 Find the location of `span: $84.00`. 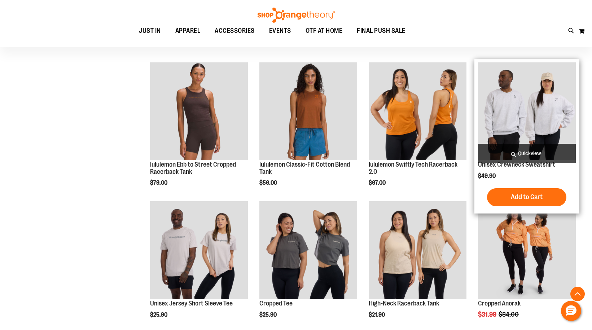

span: $84.00 is located at coordinates (509, 315).